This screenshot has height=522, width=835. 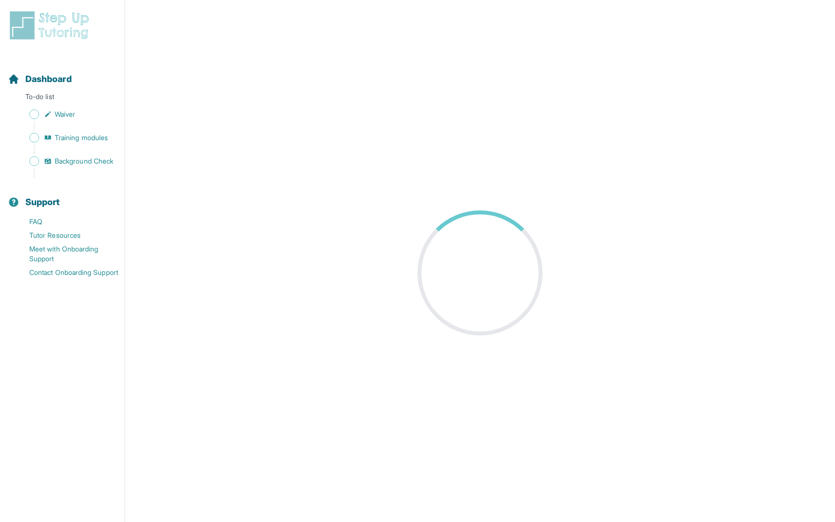 I want to click on a: FAQ, so click(x=66, y=222).